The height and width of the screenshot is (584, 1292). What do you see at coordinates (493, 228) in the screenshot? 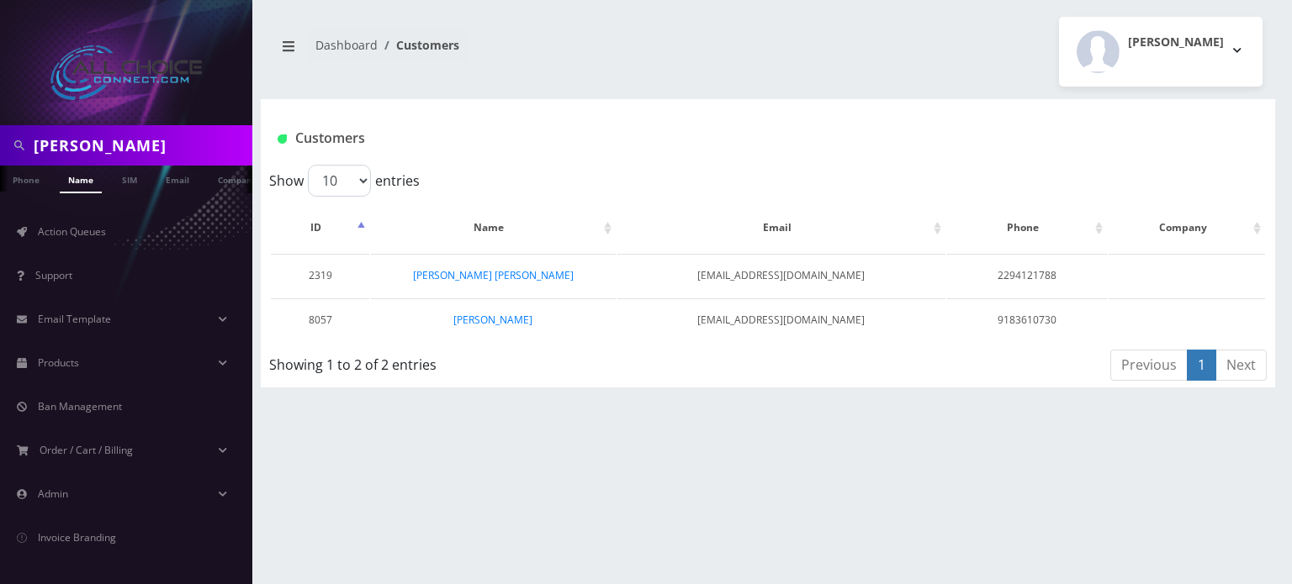
I see `th: Name: activate to sort column ascending` at bounding box center [493, 228].